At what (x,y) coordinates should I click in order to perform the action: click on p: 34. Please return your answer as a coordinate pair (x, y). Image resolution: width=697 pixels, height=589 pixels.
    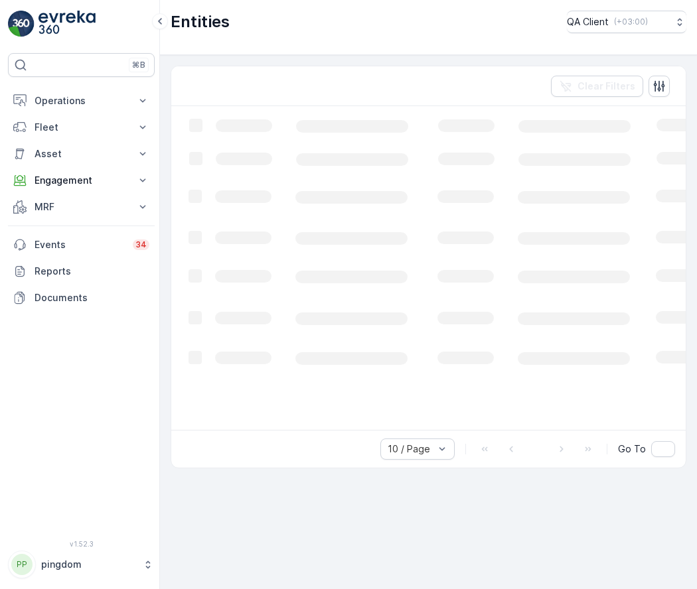
    Looking at the image, I should click on (141, 245).